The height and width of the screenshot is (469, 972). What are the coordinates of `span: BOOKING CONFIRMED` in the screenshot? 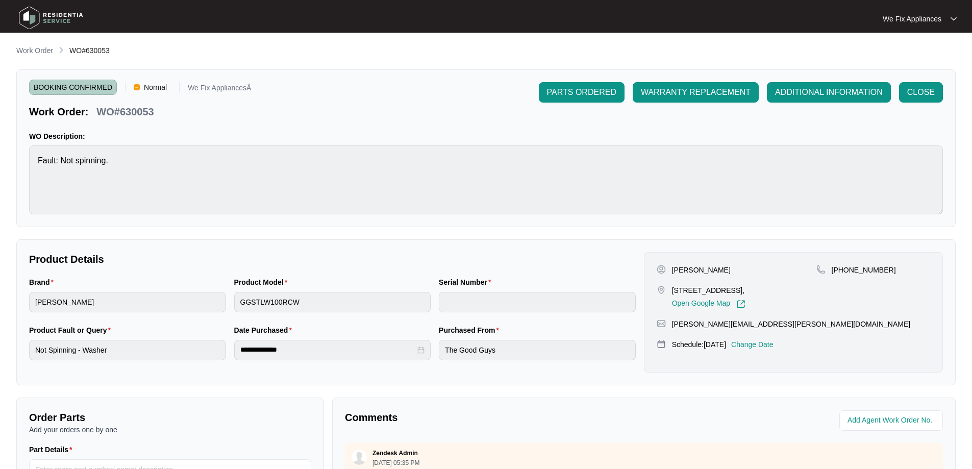 It's located at (73, 87).